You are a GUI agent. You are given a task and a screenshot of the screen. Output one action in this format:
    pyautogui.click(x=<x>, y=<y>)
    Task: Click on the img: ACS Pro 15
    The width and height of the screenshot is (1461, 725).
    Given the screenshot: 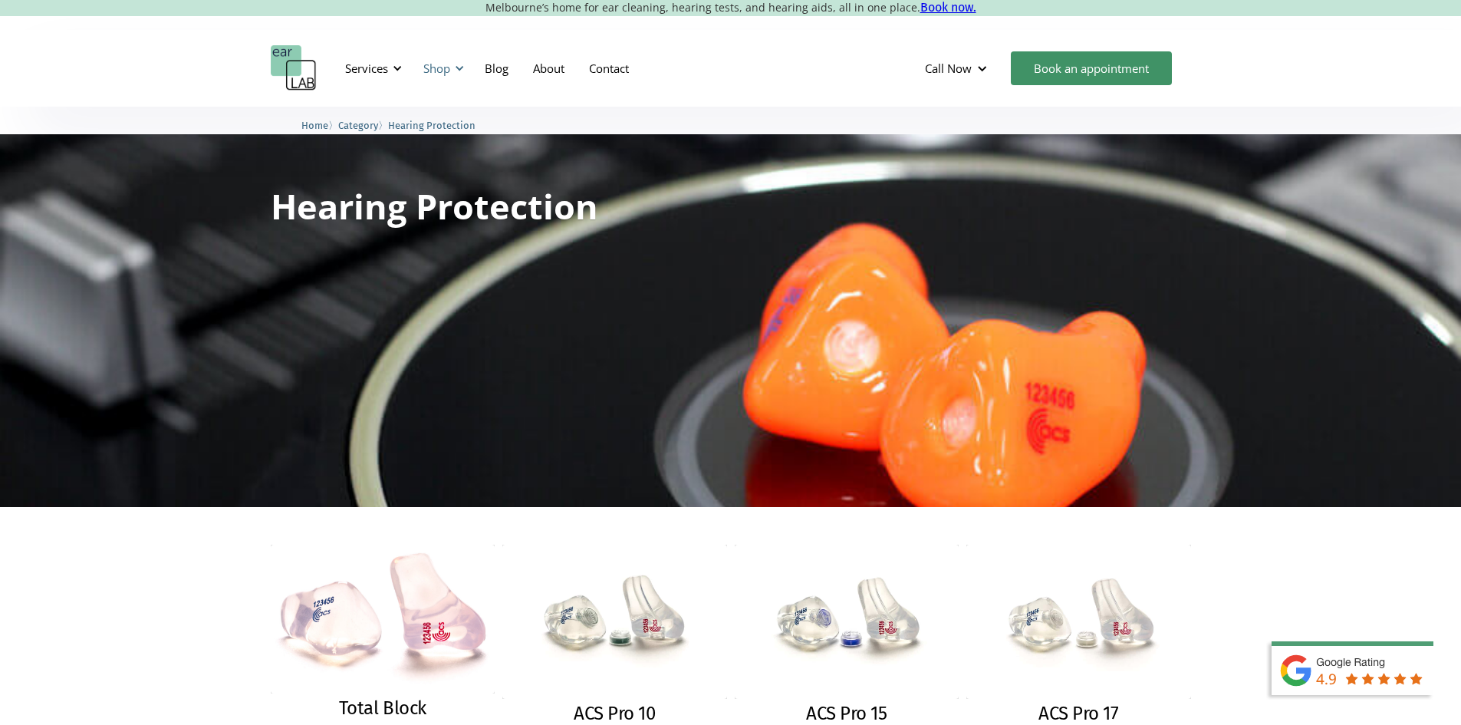 What is the action you would take?
    pyautogui.click(x=846, y=621)
    